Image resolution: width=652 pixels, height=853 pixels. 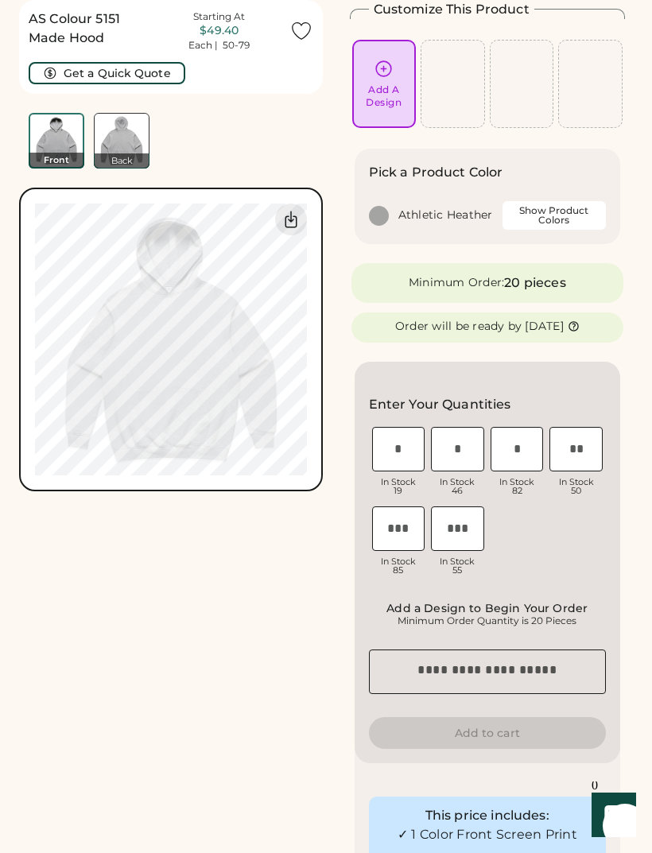 What do you see at coordinates (56, 161) in the screenshot?
I see `div: Front` at bounding box center [56, 161].